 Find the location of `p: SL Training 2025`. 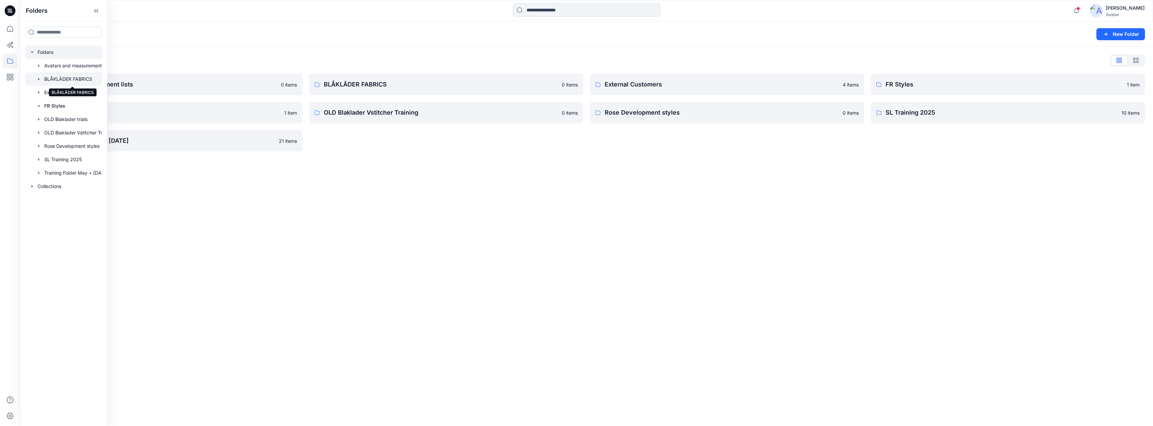

p: SL Training 2025 is located at coordinates (1002, 113).